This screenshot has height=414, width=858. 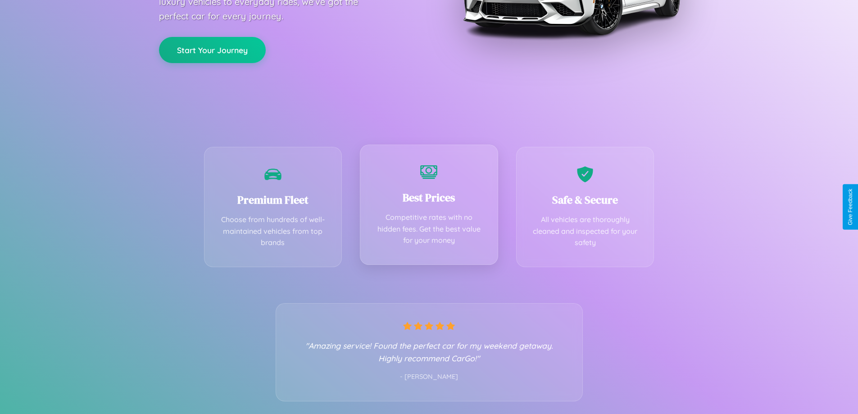 I want to click on p: All vehicles are thoroughly cleaned and inspected for your safety, so click(x=585, y=231).